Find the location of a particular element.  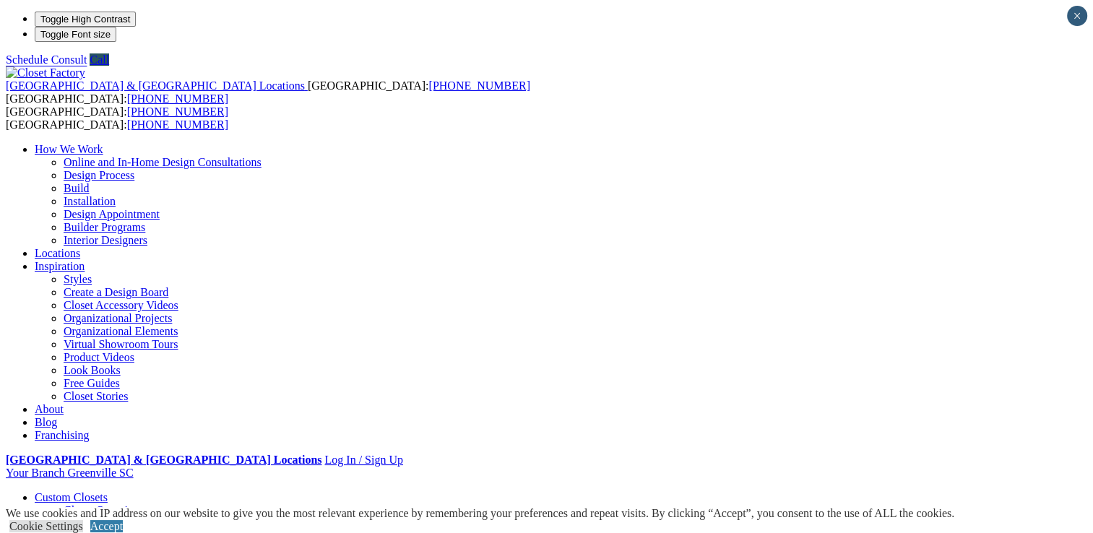

a: Call is located at coordinates (99, 59).